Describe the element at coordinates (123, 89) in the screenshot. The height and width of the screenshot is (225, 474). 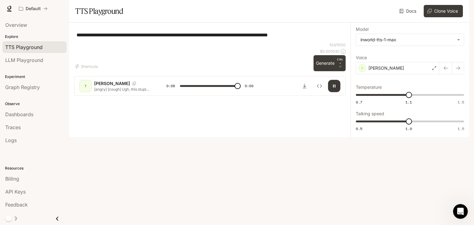
I see `p: [angry] [cough] Ugh, this stupid cough... It's just so hard [cough] not getting sick this time of...` at that location.